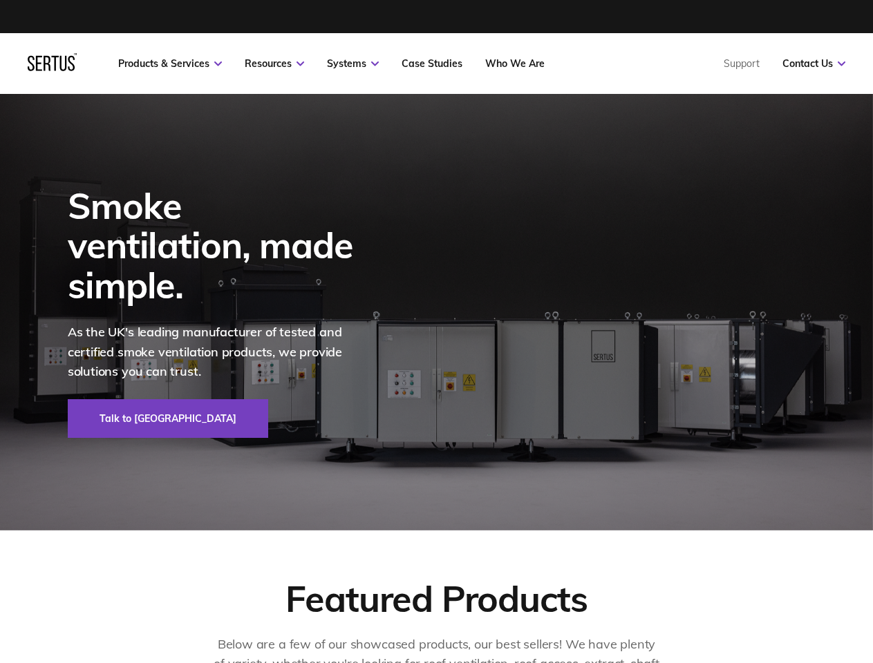  I want to click on a: Who We Are, so click(515, 64).